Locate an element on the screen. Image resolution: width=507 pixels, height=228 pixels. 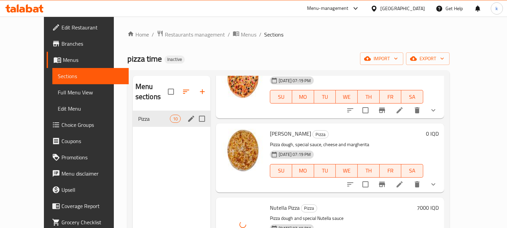
div: items is located at coordinates (175, 119).